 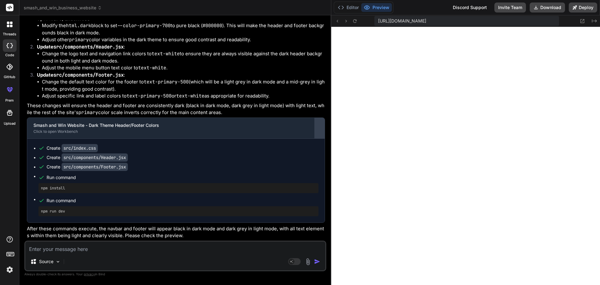 What do you see at coordinates (171, 132) in the screenshot?
I see `div: Click to open Workbench` at bounding box center [171, 132].